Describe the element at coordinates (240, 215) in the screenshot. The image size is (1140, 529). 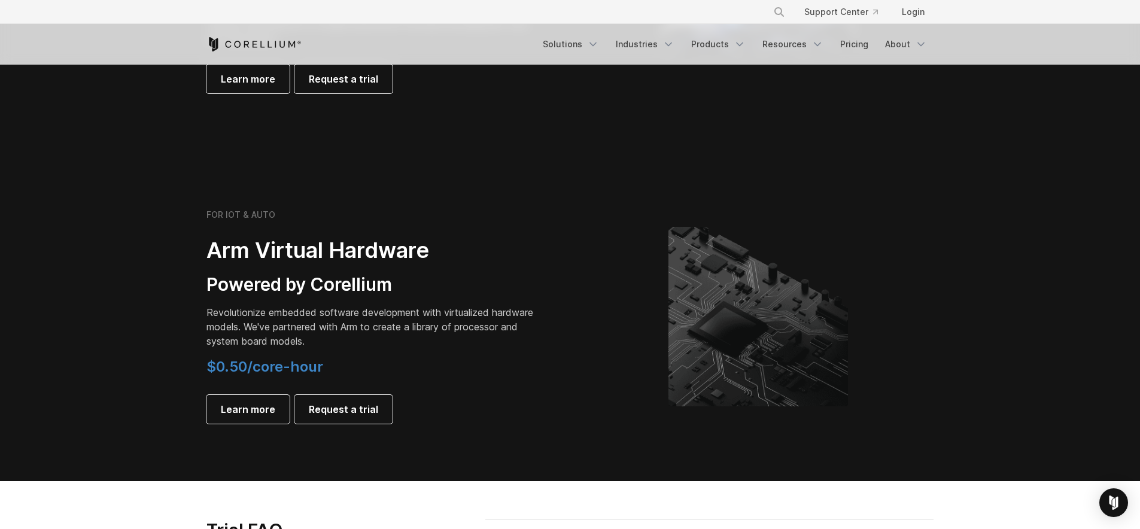
I see `h6: FOR IOT & AUTO` at that location.